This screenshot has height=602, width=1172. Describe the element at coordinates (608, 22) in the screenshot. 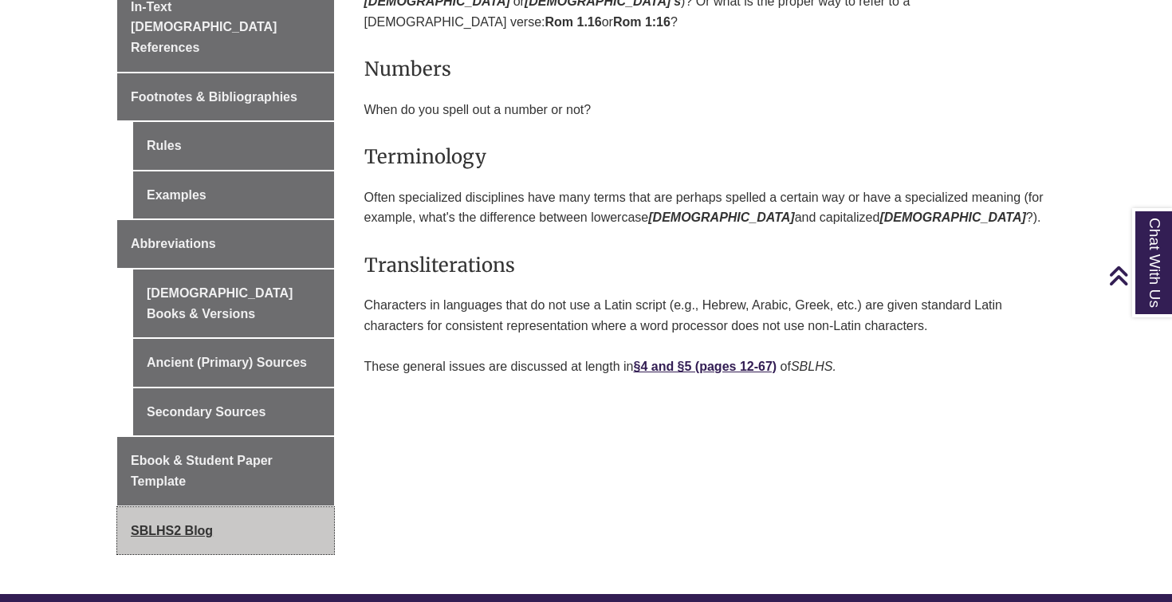

I see `span: or` at that location.